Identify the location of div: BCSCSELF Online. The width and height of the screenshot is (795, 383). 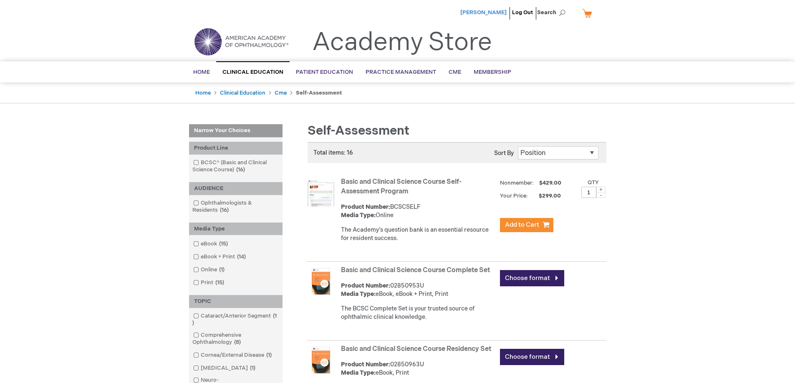
(418, 212).